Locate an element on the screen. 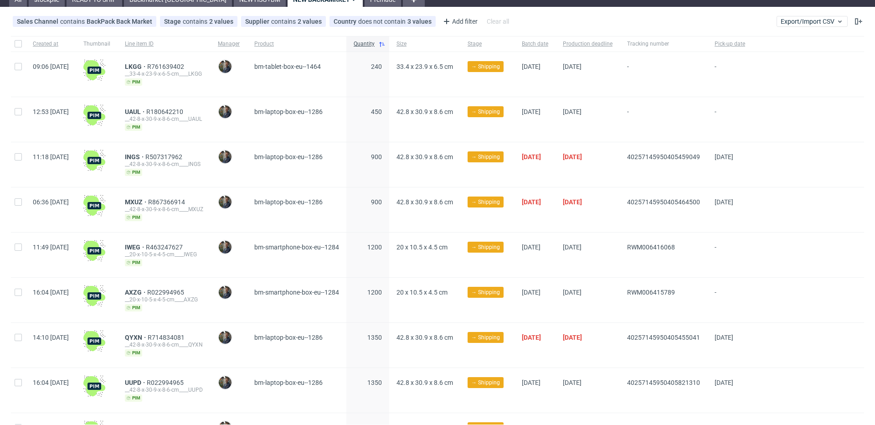  span: 40257145950405459049 is located at coordinates (663, 157).